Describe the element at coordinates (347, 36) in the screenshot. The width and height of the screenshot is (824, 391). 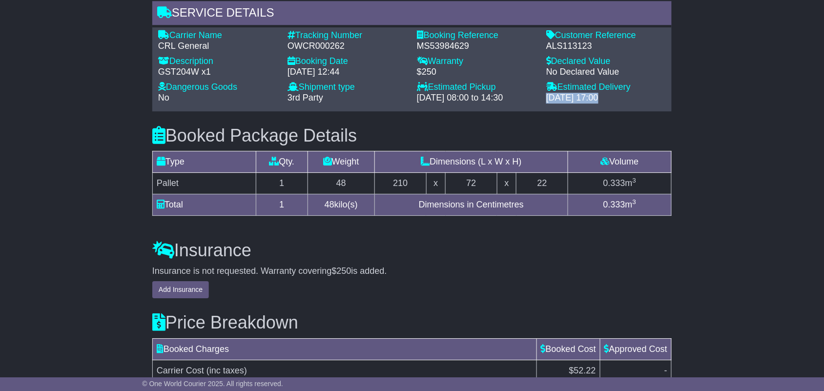
I see `div: Tracking Number` at that location.